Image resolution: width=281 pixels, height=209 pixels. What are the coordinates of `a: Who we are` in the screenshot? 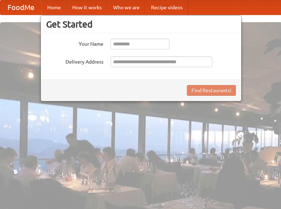 It's located at (126, 8).